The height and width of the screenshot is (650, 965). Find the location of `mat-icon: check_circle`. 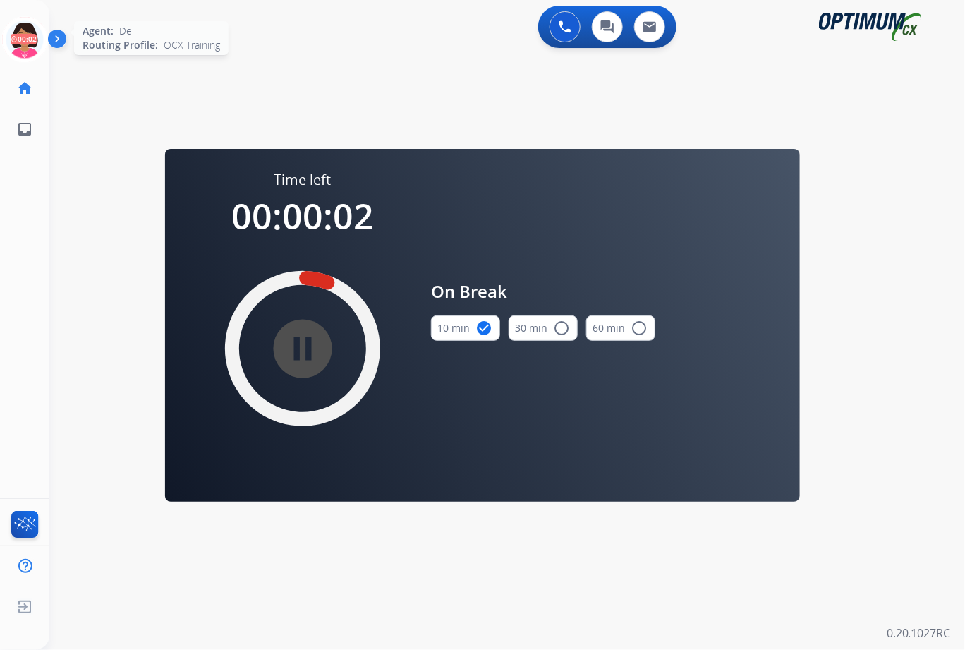

mat-icon: check_circle is located at coordinates (484, 328).